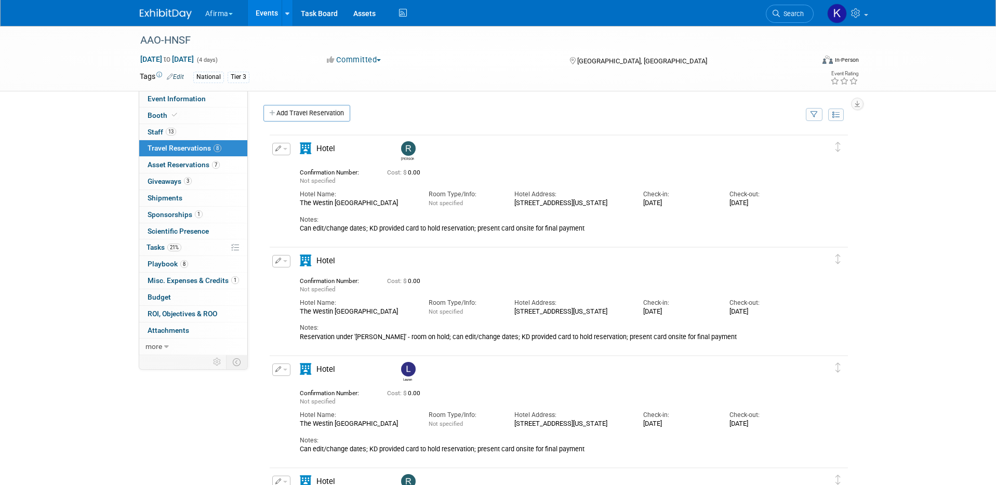 The width and height of the screenshot is (996, 485). I want to click on div: In-Person, so click(846, 60).